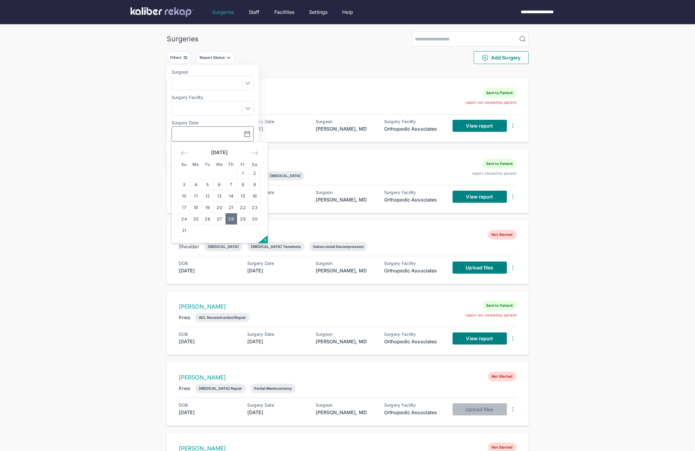 This screenshot has height=451, width=695. I want to click on td: Thursday, August 28, 2025, so click(231, 219).